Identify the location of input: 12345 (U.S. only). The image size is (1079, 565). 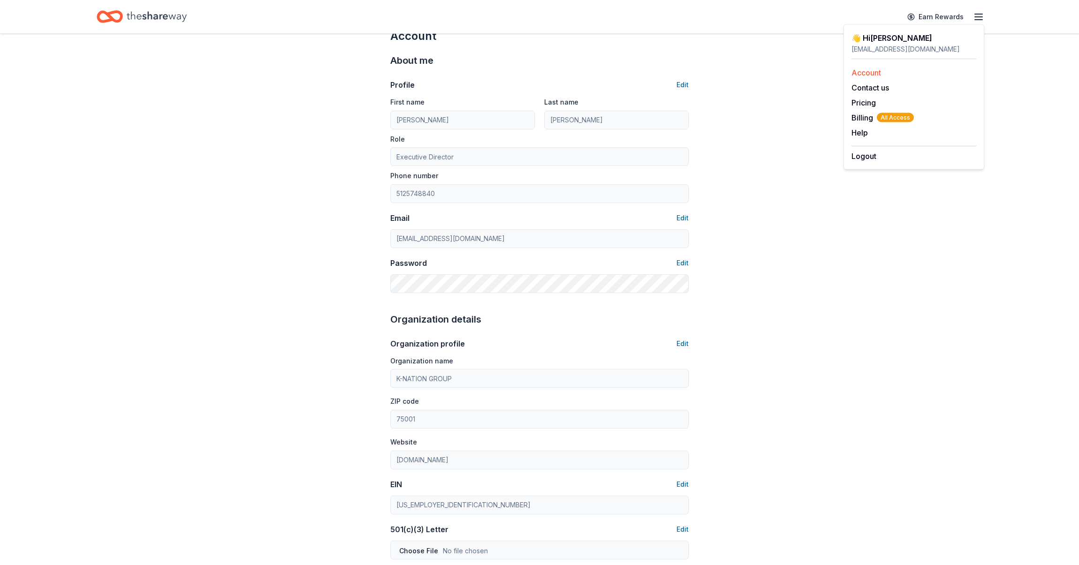
(539, 419).